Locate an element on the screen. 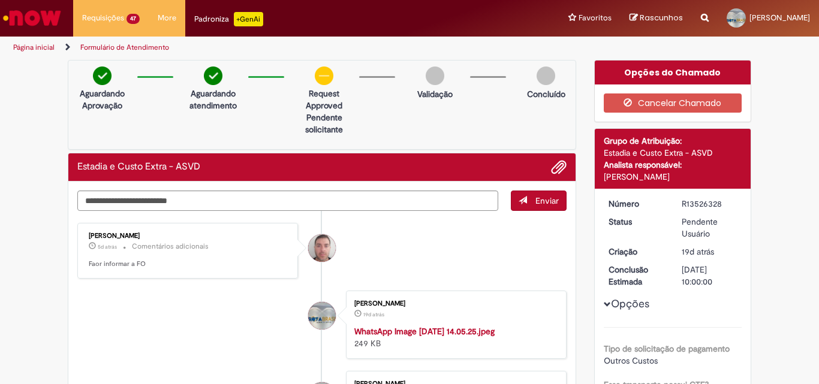 The image size is (819, 384). dt: Número is located at coordinates (636, 204).